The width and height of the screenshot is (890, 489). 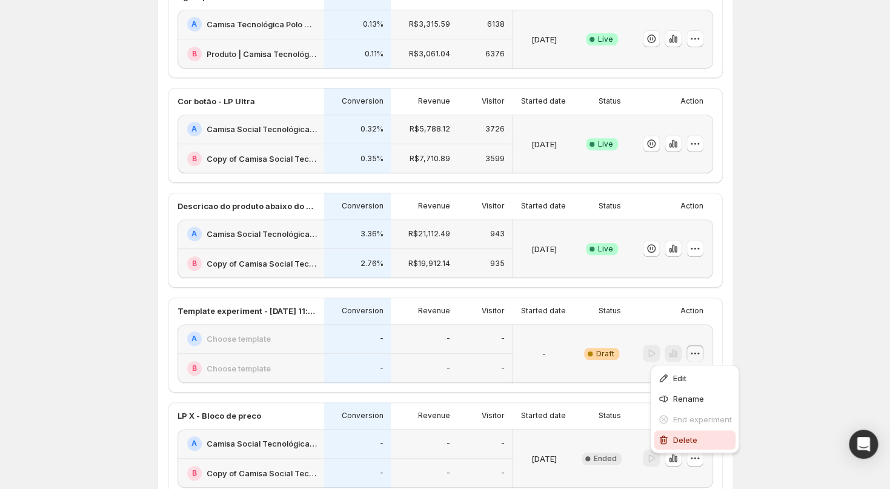 I want to click on span: Rename, so click(x=688, y=399).